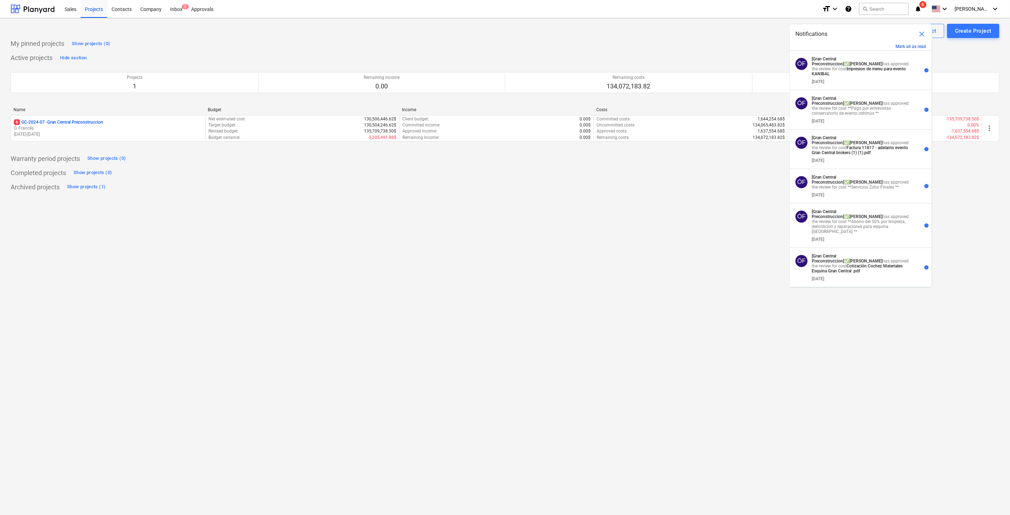 The height and width of the screenshot is (515, 1010). I want to click on p: Ó. Francés, so click(108, 128).